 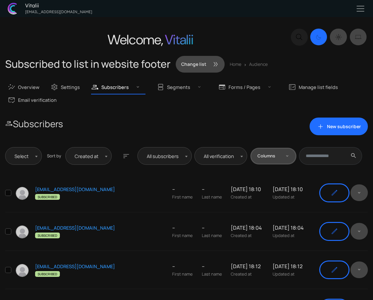 What do you see at coordinates (32, 100) in the screenshot?
I see `a: mark_email_readEmail verification` at bounding box center [32, 100].